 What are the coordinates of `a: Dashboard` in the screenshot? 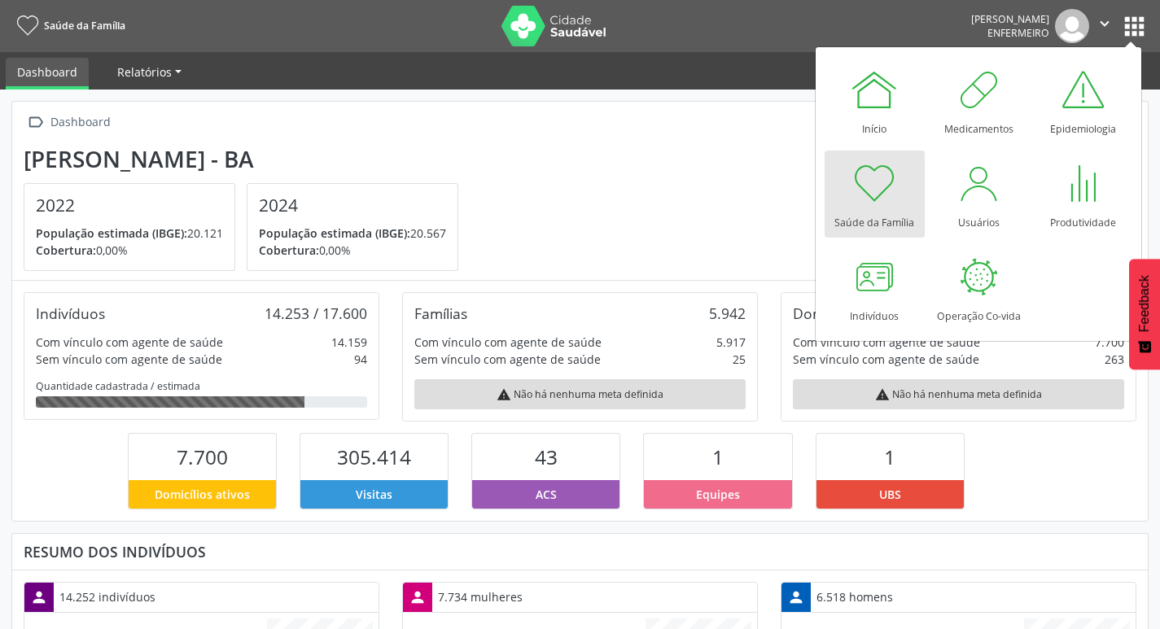 It's located at (47, 73).